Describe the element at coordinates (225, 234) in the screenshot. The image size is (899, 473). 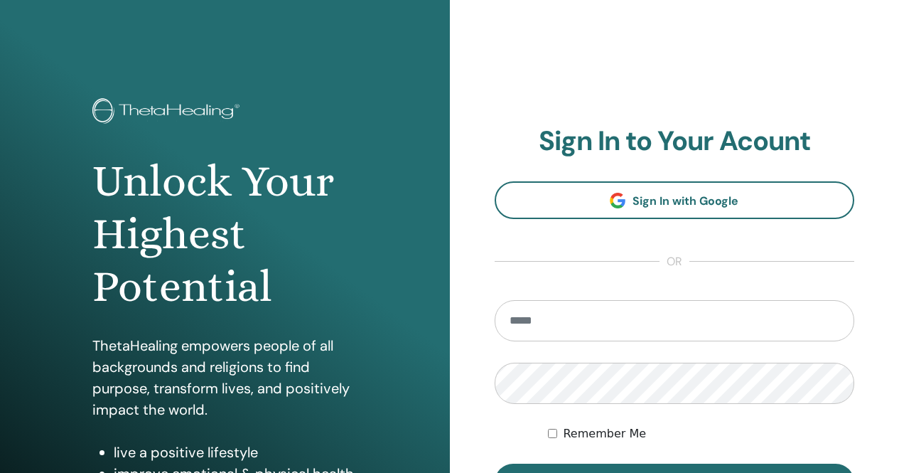
I see `h1: Unlock Your Highest Potential` at that location.